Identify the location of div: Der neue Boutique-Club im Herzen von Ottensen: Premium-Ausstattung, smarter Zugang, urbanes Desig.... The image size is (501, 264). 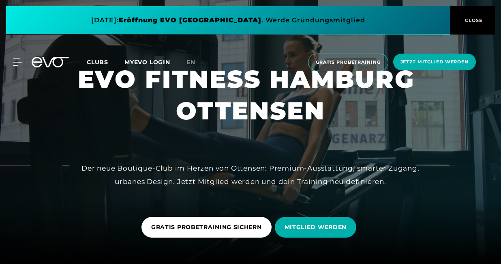
(251, 174).